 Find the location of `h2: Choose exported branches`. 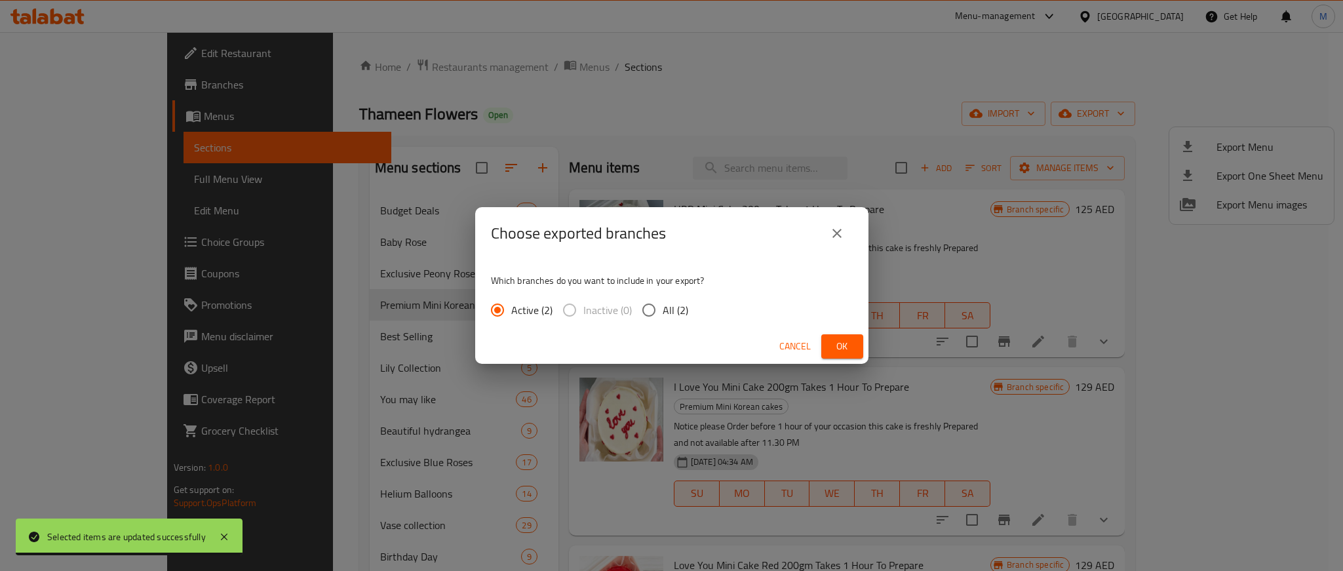

h2: Choose exported branches is located at coordinates (578, 233).